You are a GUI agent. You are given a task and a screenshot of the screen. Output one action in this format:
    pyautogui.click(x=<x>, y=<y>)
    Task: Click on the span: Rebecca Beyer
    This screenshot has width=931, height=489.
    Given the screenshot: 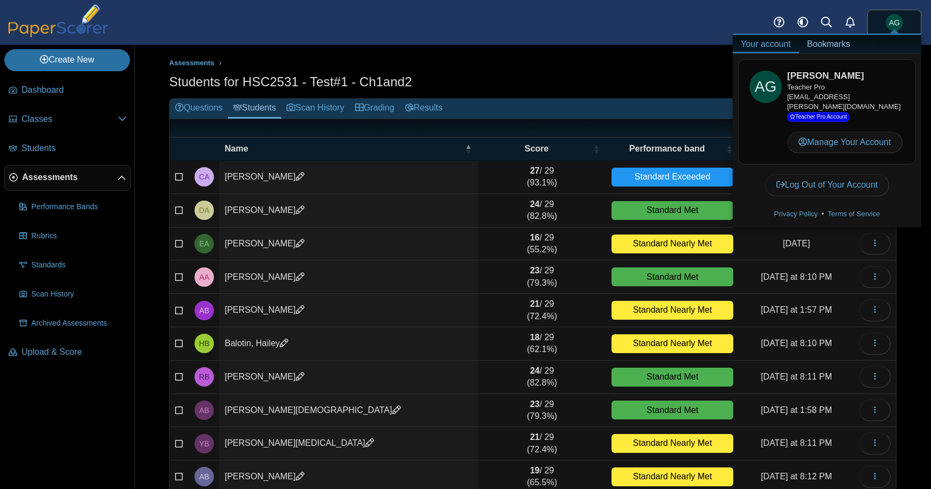 What is the action you would take?
    pyautogui.click(x=204, y=377)
    